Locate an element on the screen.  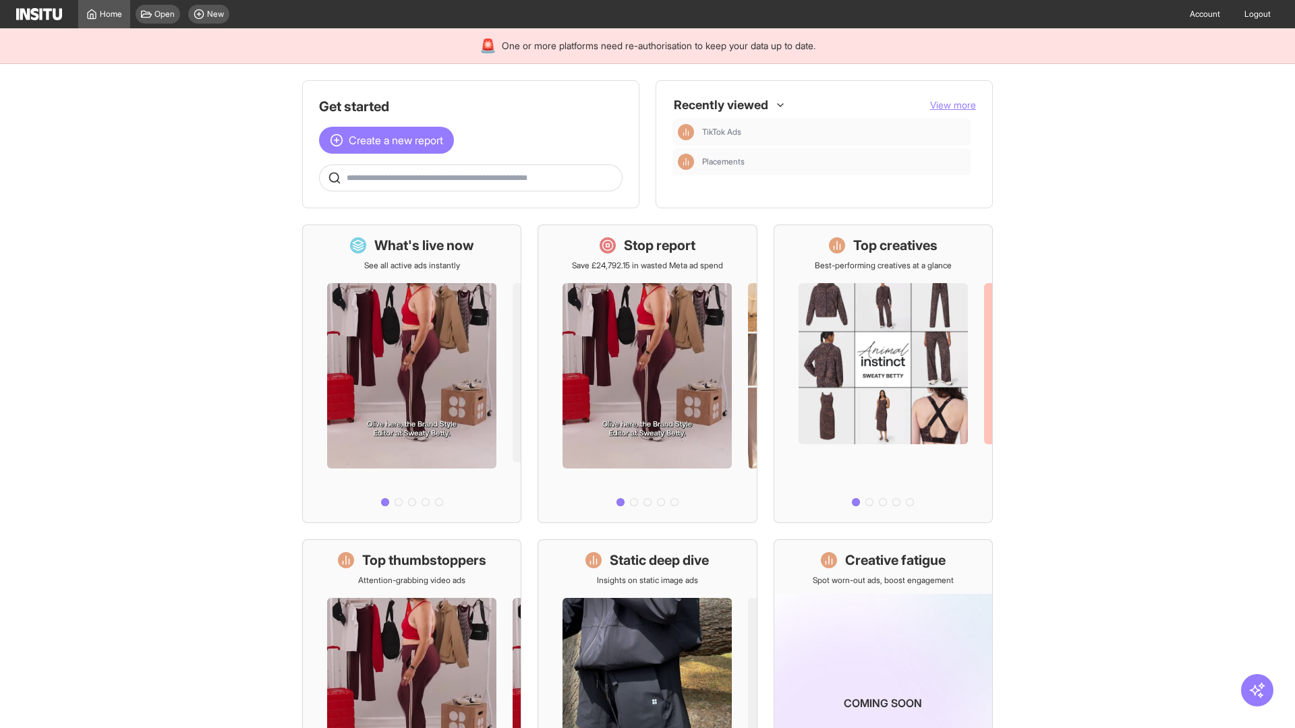
span: Open is located at coordinates (165, 14).